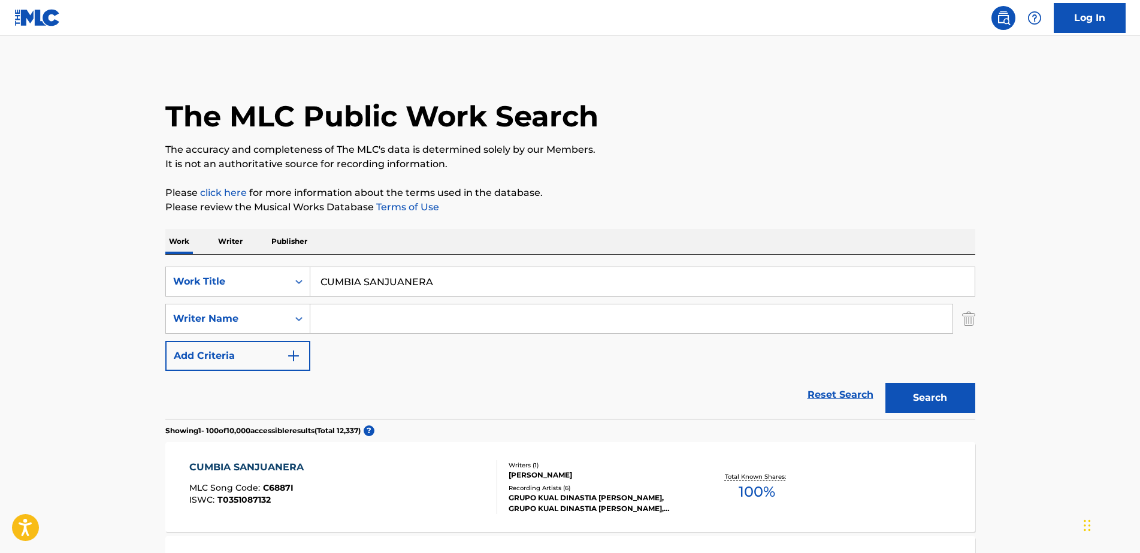 This screenshot has width=1140, height=553. What do you see at coordinates (1004, 18) in the screenshot?
I see `a: Public Search` at bounding box center [1004, 18].